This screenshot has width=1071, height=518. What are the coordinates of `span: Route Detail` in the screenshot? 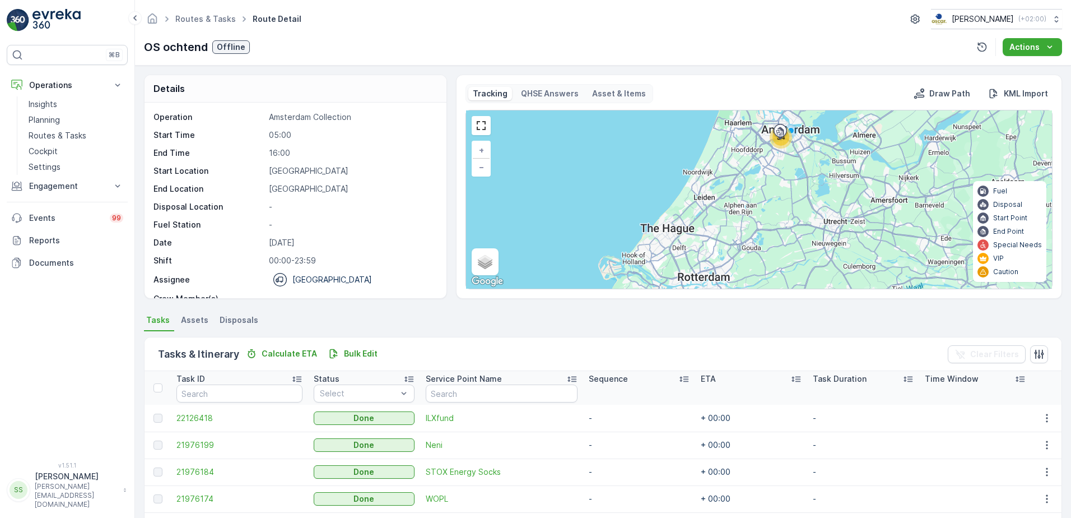 It's located at (277, 19).